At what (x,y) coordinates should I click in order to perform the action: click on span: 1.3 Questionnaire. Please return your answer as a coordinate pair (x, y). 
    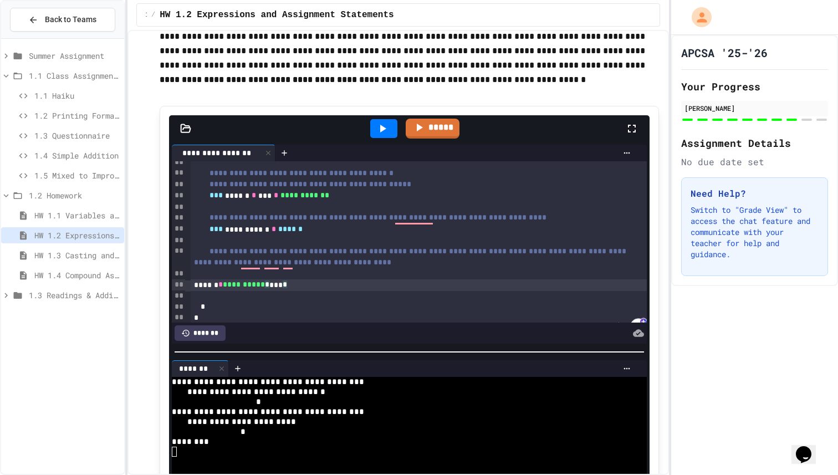
    Looking at the image, I should click on (77, 135).